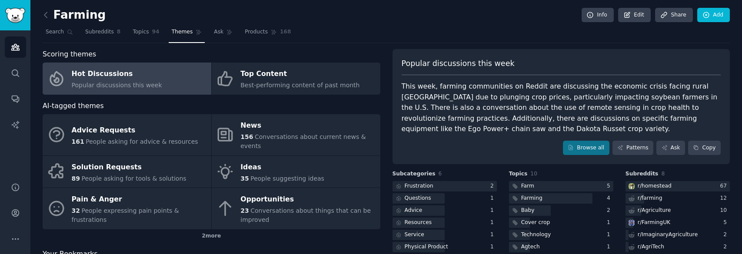 The height and width of the screenshot is (254, 742). Describe the element at coordinates (300, 85) in the screenshot. I see `span: Best-performing content of past month` at that location.